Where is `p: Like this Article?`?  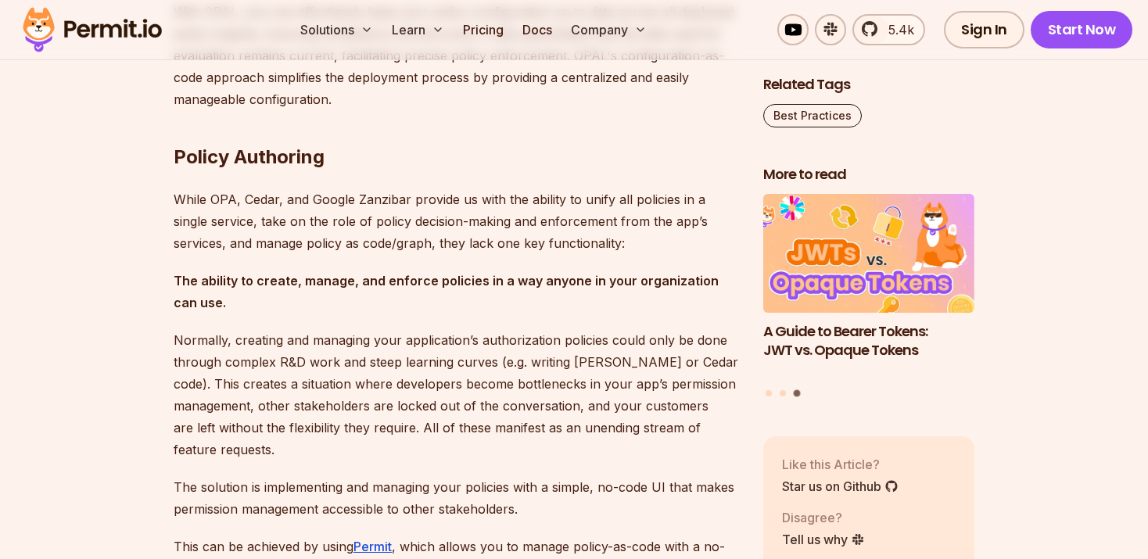 p: Like this Article? is located at coordinates (840, 464).